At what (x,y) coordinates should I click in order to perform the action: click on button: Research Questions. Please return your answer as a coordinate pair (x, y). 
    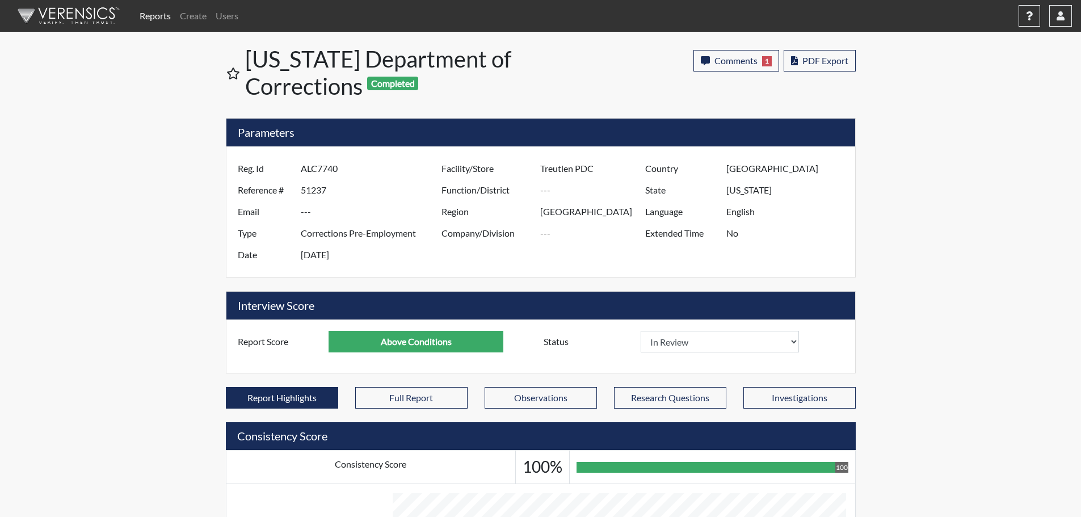
    Looking at the image, I should click on (670, 398).